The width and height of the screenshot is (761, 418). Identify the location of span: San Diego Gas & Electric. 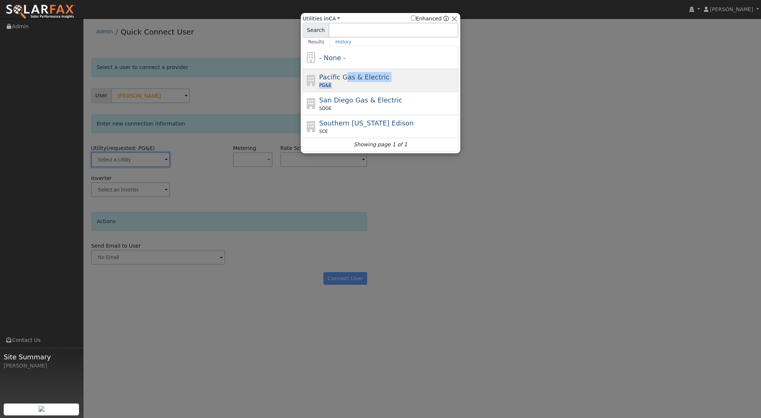
(361, 100).